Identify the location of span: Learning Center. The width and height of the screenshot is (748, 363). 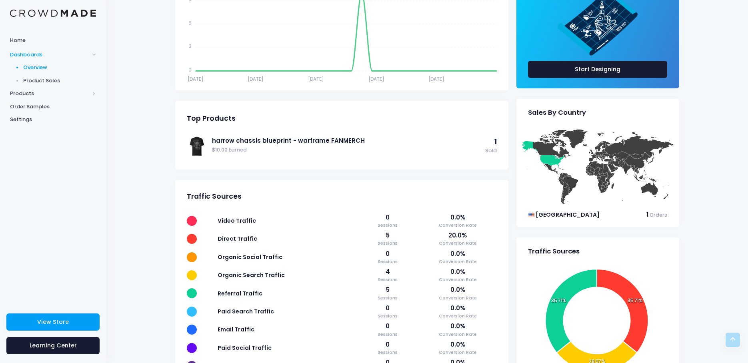
(53, 346).